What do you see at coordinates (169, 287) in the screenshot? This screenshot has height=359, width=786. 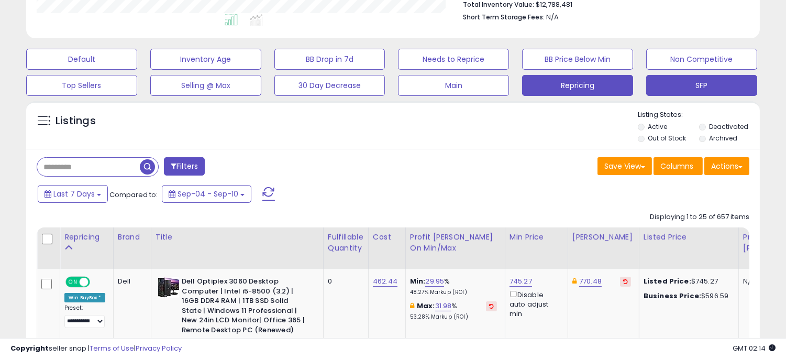 I see `img: 51QzuspwHfL._SL40_.jpg` at bounding box center [169, 287].